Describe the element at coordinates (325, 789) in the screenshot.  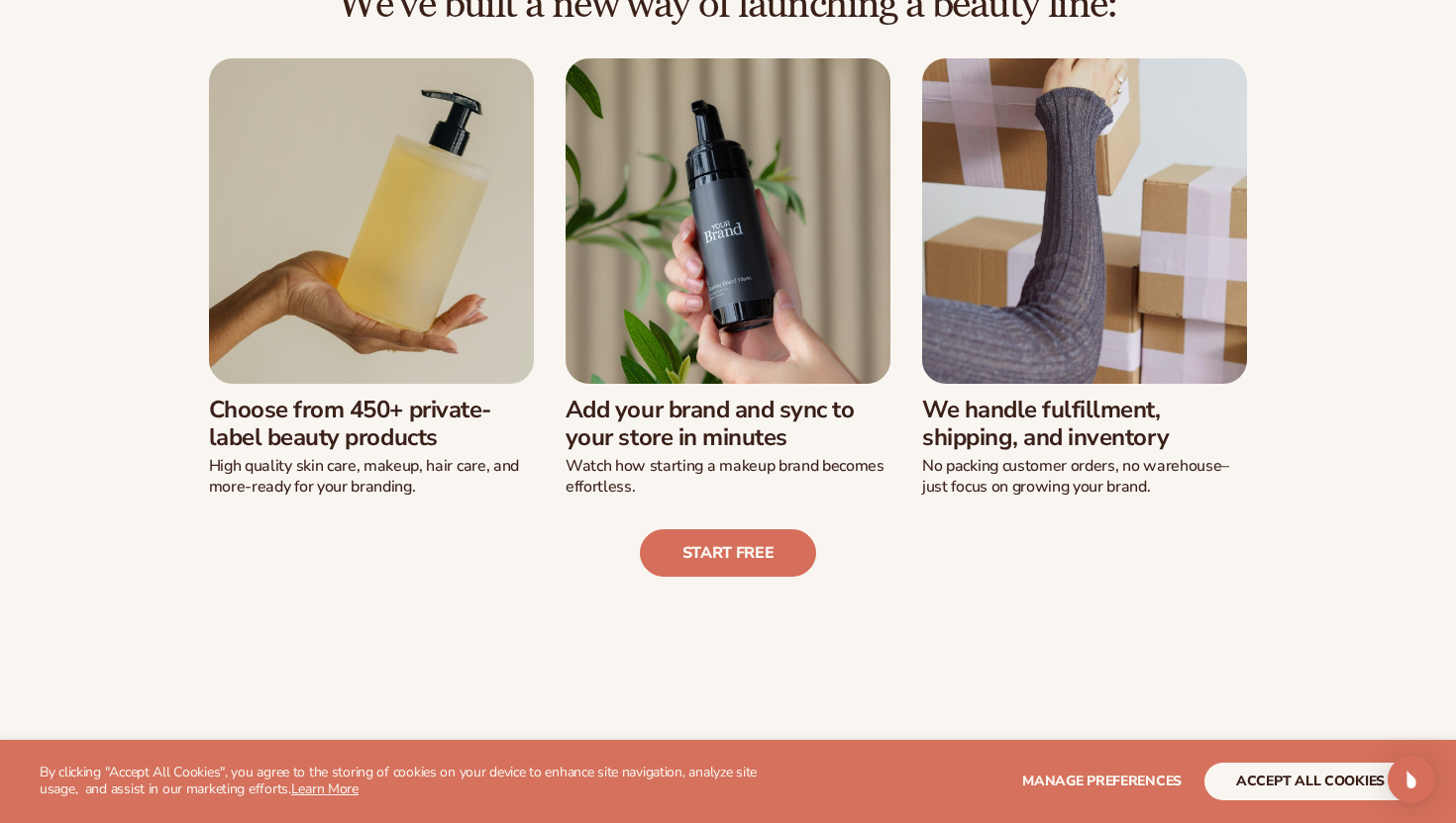
I see `a: Learn More` at that location.